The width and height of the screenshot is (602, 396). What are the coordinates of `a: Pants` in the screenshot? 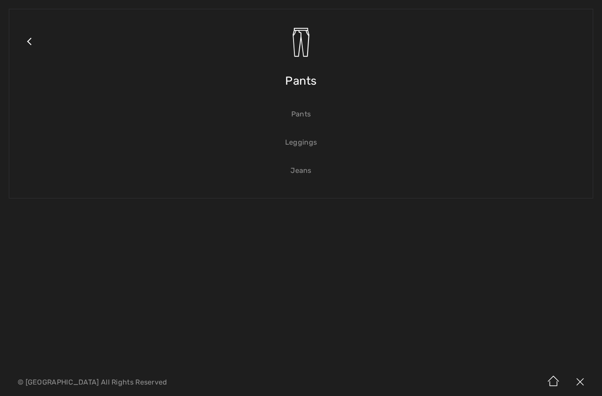 It's located at (301, 114).